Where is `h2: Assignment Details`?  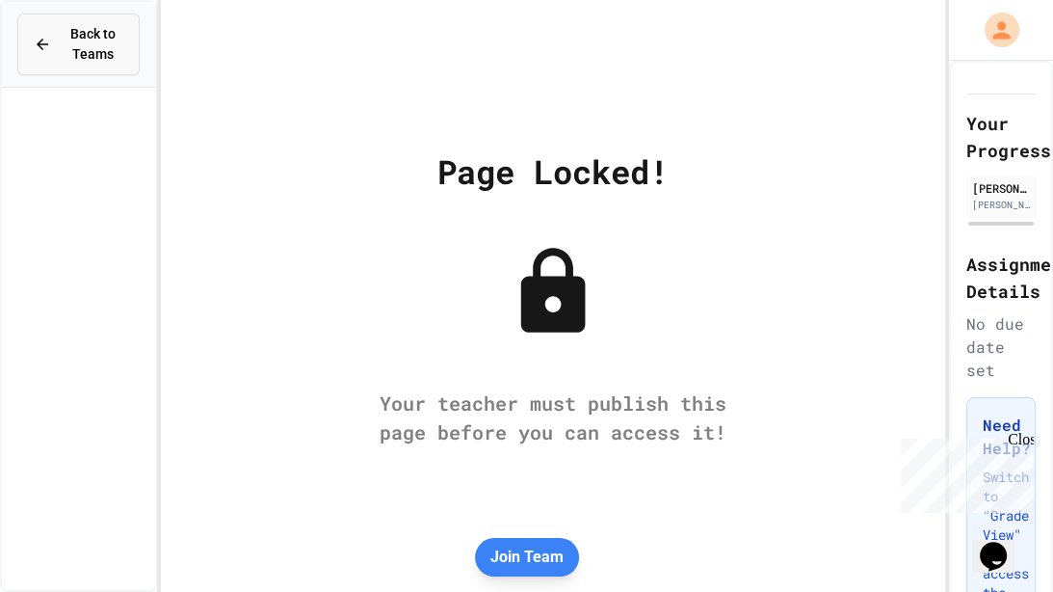
h2: Assignment Details is located at coordinates (1001, 278).